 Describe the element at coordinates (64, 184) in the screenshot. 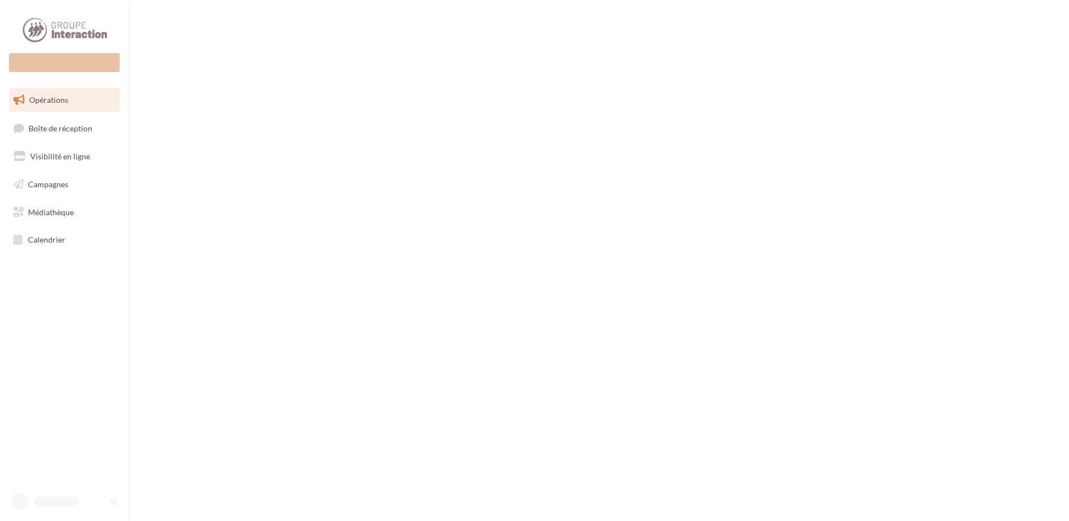

I see `a: Campagnes` at that location.